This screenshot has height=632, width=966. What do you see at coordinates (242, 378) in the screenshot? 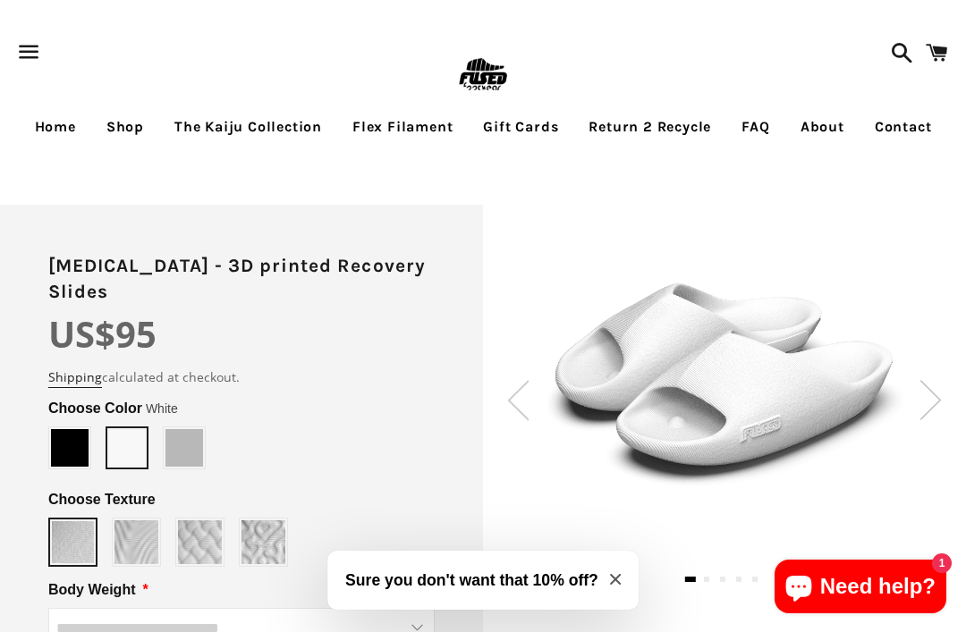
I see `div: calculated at checkout.` at bounding box center [242, 378].